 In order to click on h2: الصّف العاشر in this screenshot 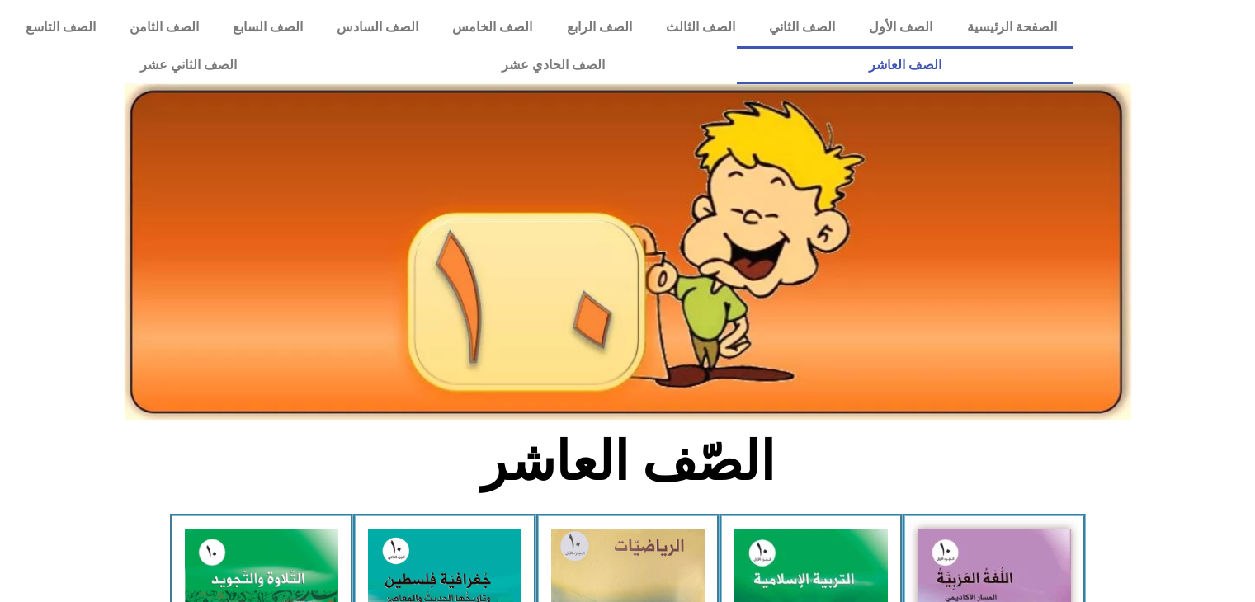, I will do `click(627, 462)`.